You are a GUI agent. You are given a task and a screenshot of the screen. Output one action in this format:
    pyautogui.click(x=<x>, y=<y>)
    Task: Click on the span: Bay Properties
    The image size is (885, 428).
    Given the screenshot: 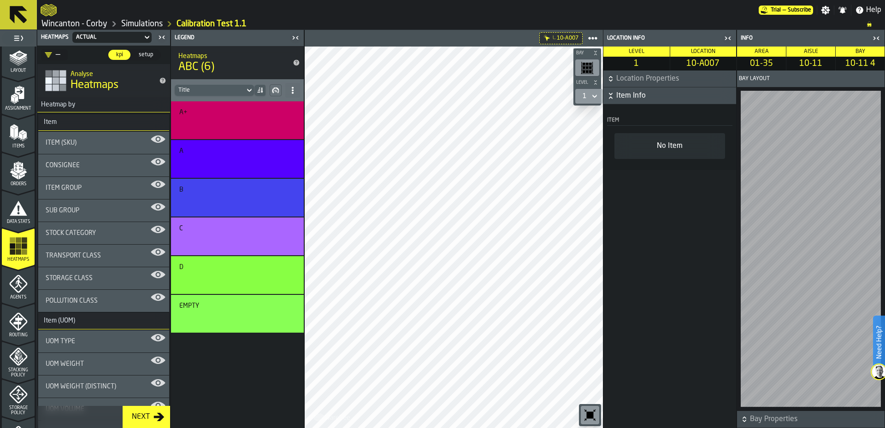 What is the action you would take?
    pyautogui.click(x=816, y=420)
    